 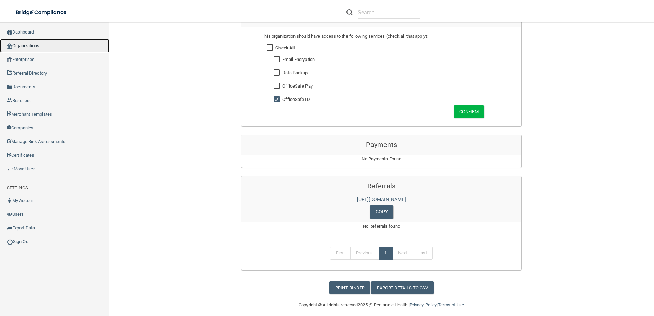 What do you see at coordinates (10, 32) in the screenshot?
I see `img: ic_dashboard_dark.d01f4a41.png` at bounding box center [10, 32].